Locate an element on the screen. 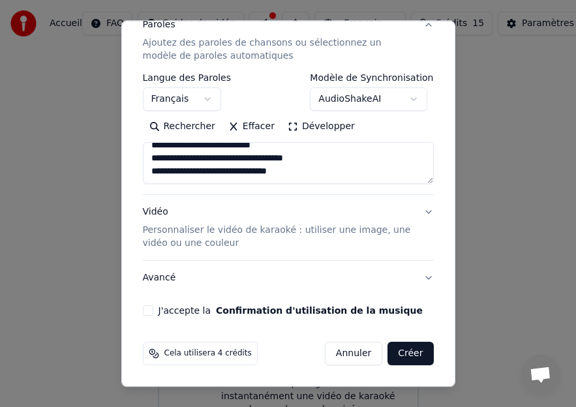 The height and width of the screenshot is (407, 576). label: Modèle de Synchronisation is located at coordinates (371, 78).